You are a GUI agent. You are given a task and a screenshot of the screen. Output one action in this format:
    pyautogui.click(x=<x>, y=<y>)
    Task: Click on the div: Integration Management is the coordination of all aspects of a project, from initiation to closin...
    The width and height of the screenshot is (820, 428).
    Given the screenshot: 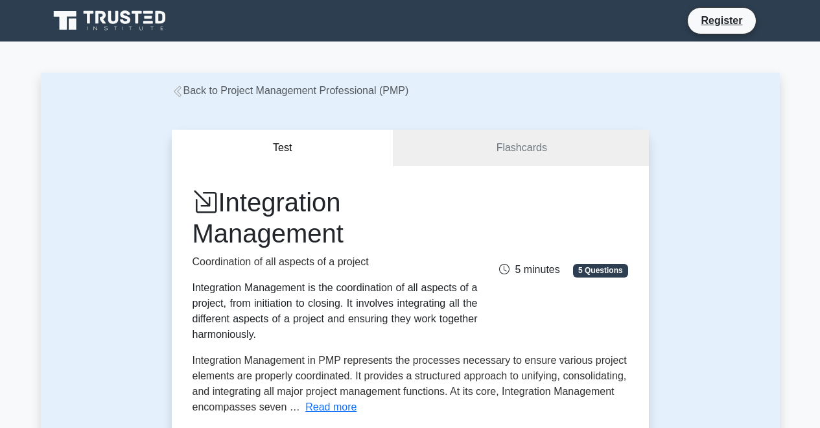 What is the action you would take?
    pyautogui.click(x=335, y=311)
    